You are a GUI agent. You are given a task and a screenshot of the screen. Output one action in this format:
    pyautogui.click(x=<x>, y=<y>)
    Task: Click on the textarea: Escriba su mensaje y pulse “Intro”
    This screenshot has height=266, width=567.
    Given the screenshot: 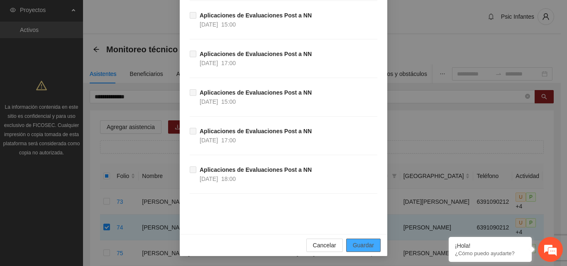 What is the action you would take?
    pyautogui.click(x=81, y=192)
    